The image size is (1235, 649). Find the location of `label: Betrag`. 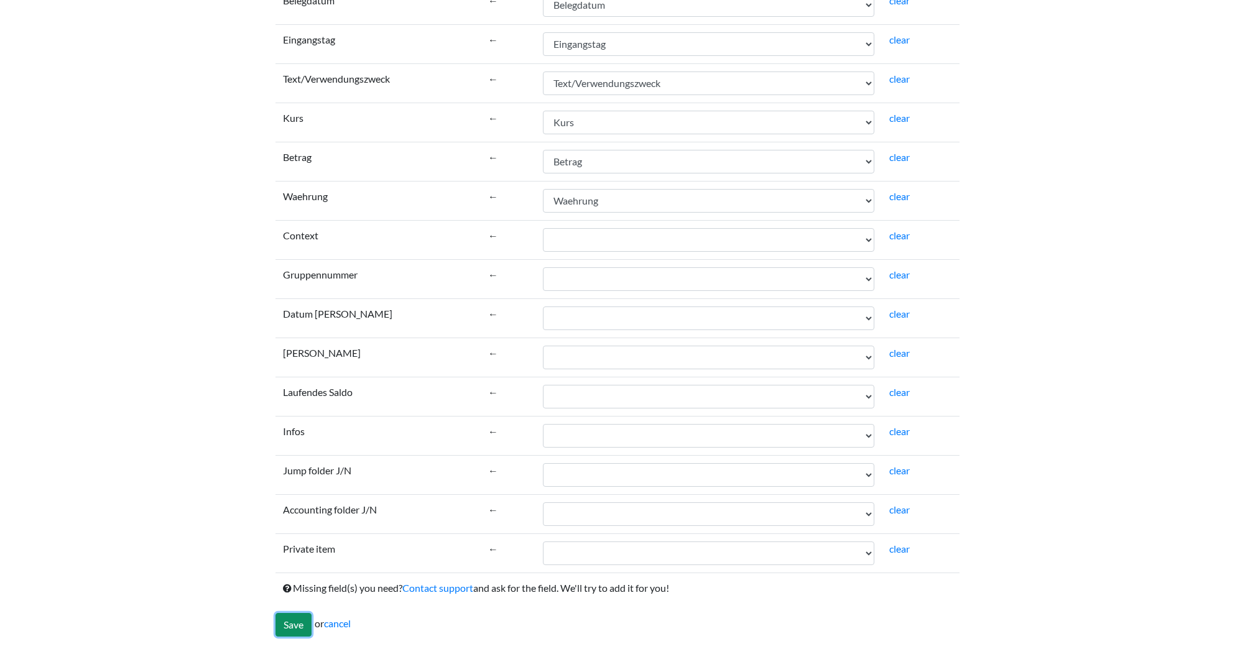

label: Betrag is located at coordinates (297, 157).